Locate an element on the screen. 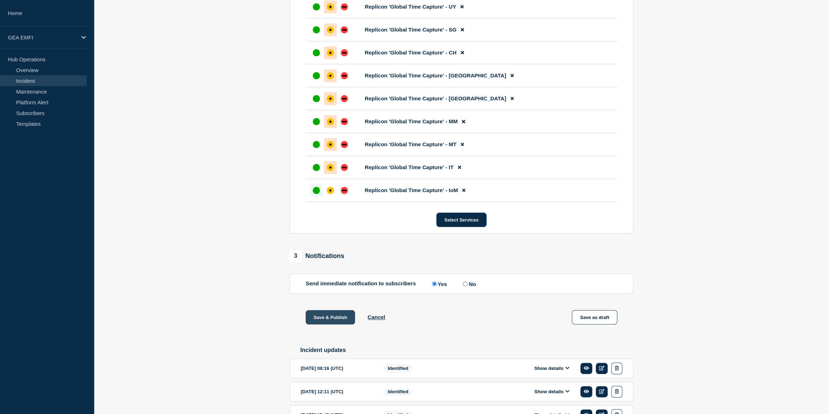 The image size is (829, 414). span: Replicon 'Global Time Capture' - UY is located at coordinates (410, 6).